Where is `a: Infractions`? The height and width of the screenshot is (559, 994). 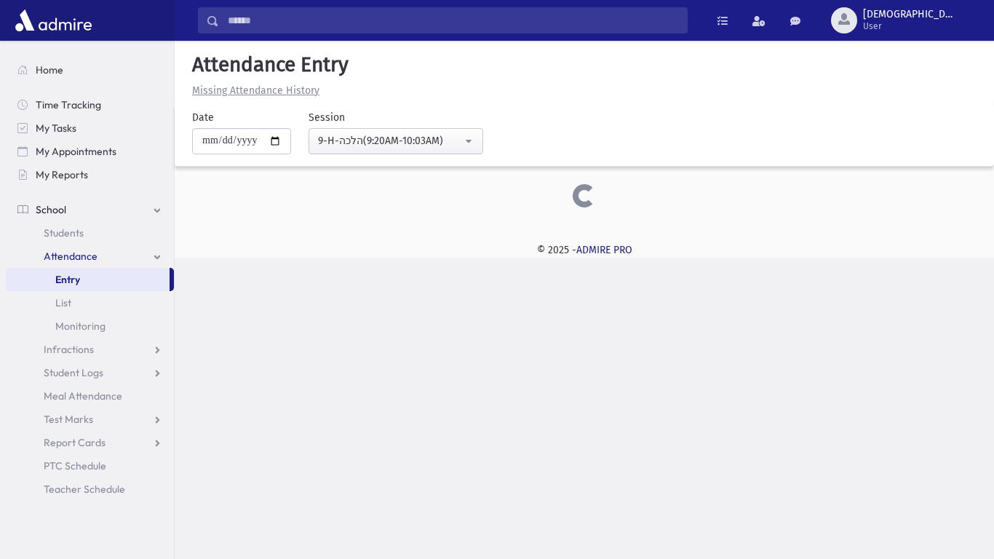
a: Infractions is located at coordinates (89, 349).